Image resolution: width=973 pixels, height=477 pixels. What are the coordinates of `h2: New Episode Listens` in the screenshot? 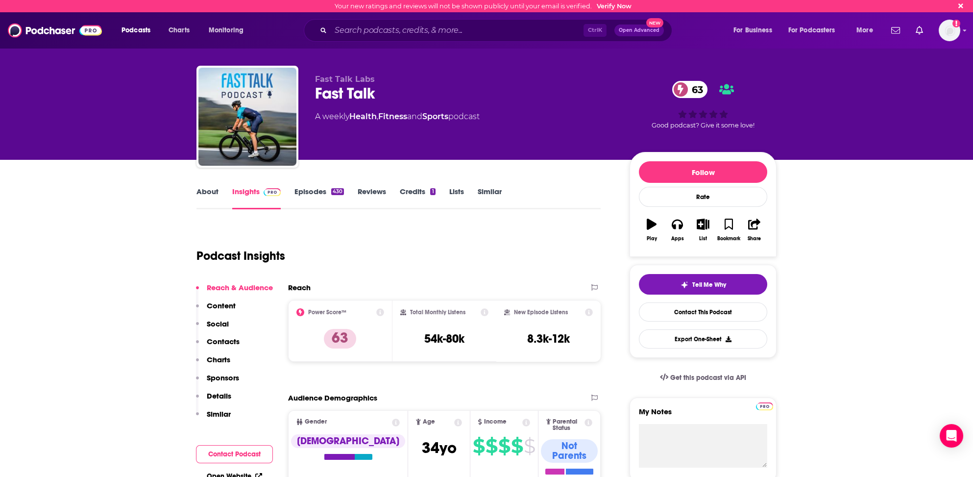 It's located at (541, 312).